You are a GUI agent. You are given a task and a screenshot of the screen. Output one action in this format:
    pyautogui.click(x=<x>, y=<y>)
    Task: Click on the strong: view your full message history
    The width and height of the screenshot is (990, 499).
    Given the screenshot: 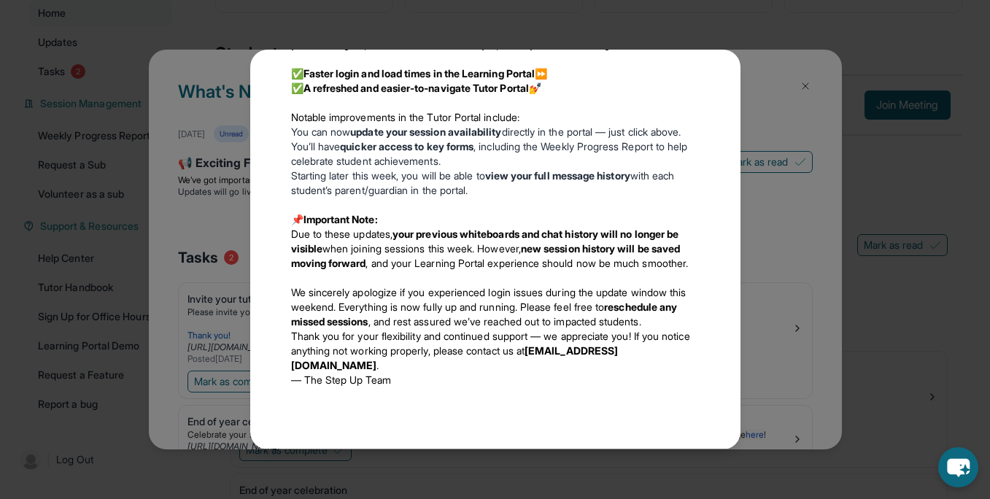 What is the action you would take?
    pyautogui.click(x=557, y=175)
    